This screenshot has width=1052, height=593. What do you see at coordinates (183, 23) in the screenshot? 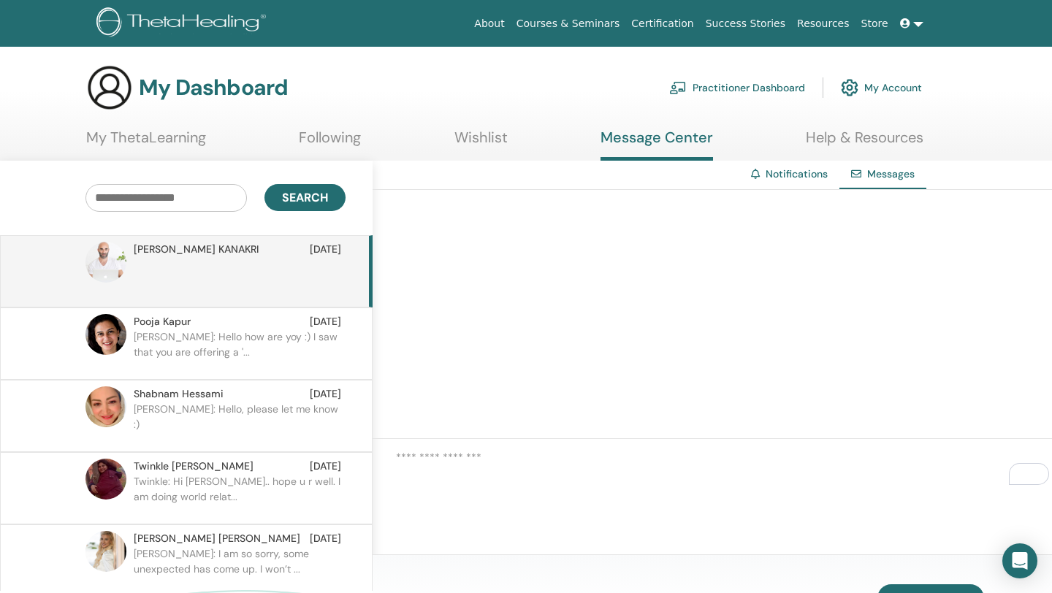
I see `img: logo.png` at bounding box center [183, 23].